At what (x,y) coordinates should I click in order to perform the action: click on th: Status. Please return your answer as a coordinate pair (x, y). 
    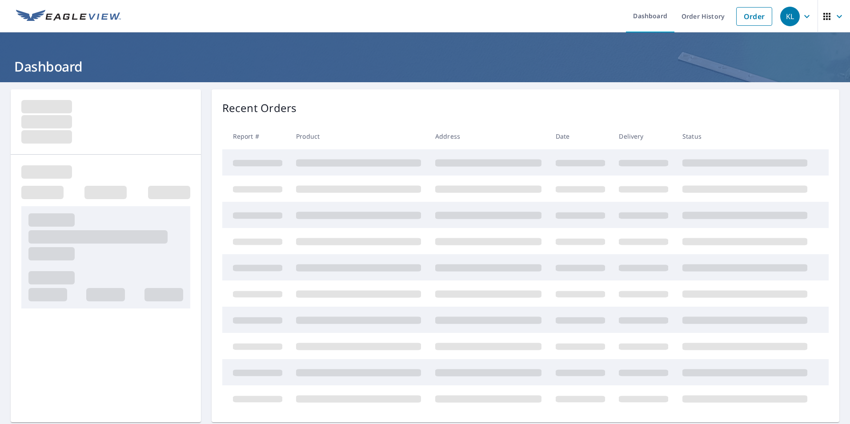
    Looking at the image, I should click on (745, 136).